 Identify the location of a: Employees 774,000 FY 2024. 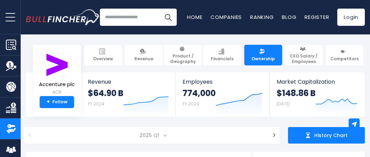
(222, 94).